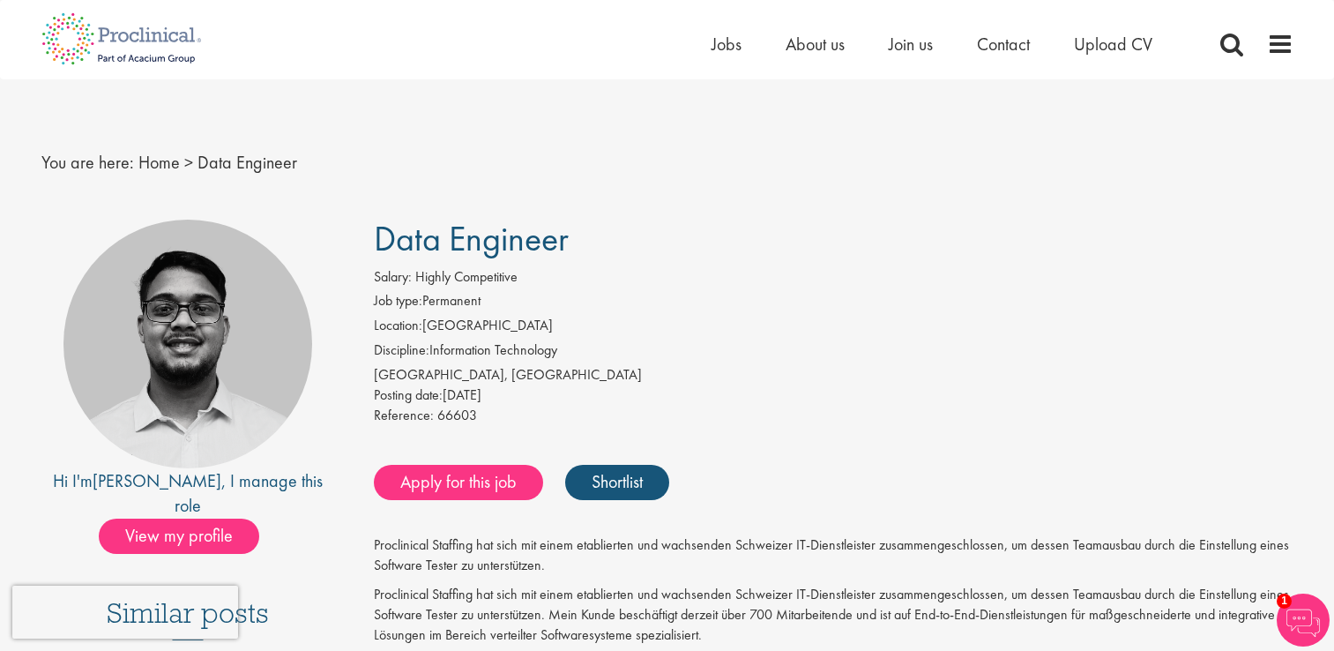 Image resolution: width=1334 pixels, height=651 pixels. I want to click on a: Shortlist, so click(617, 482).